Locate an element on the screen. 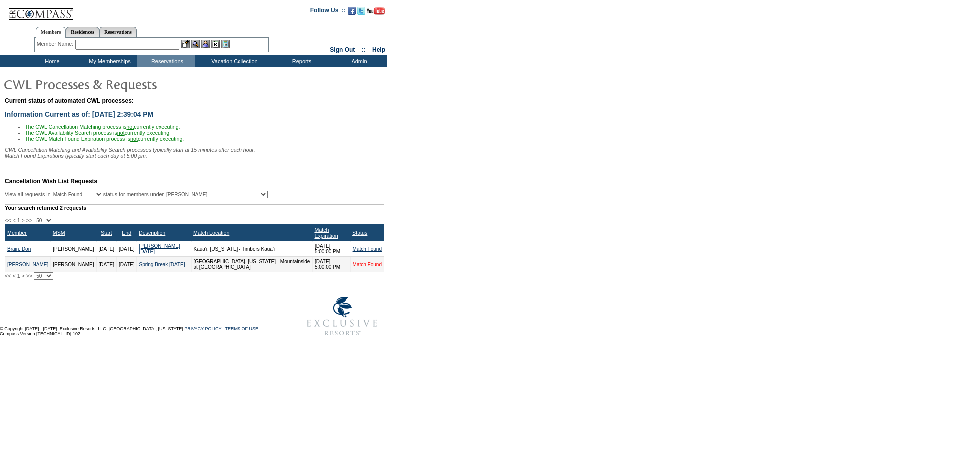 Image resolution: width=958 pixels, height=455 pixels. td: My Memberships is located at coordinates (108, 61).